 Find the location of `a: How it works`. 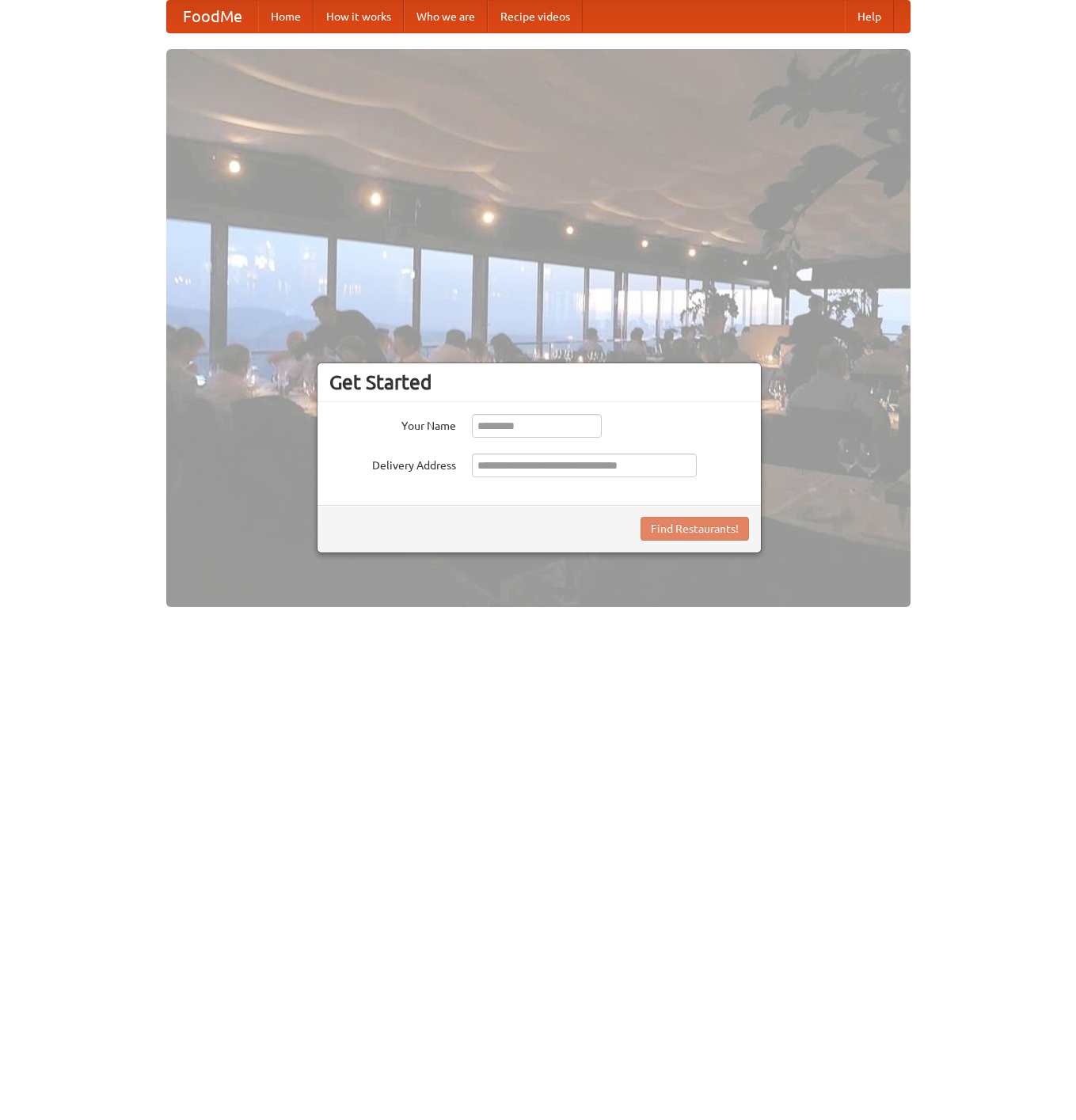

a: How it works is located at coordinates (359, 17).